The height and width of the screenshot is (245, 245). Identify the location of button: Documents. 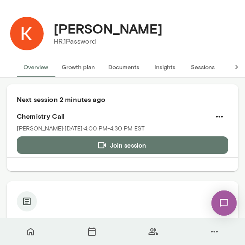
(124, 67).